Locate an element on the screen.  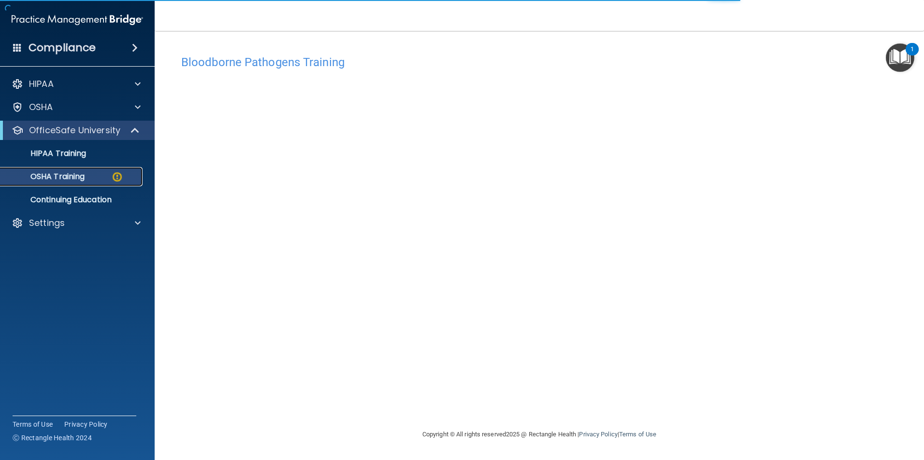
img: warning-circle.0cc9ac19.png is located at coordinates (117, 177).